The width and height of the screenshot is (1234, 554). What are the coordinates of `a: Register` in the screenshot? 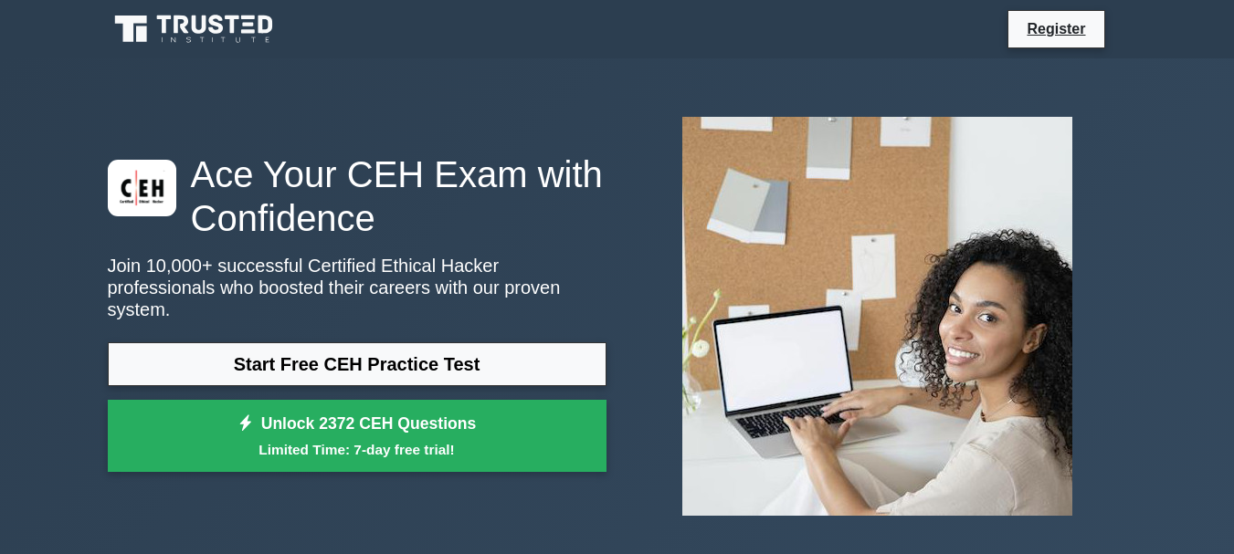 It's located at (1056, 28).